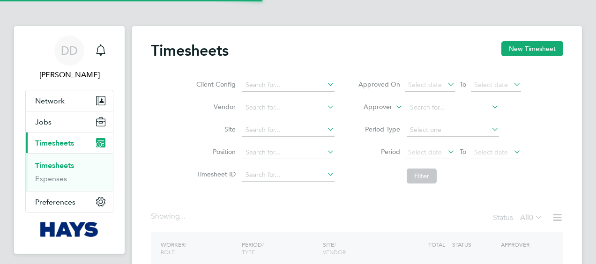 Image resolution: width=596 pixels, height=264 pixels. I want to click on label: Site, so click(215, 129).